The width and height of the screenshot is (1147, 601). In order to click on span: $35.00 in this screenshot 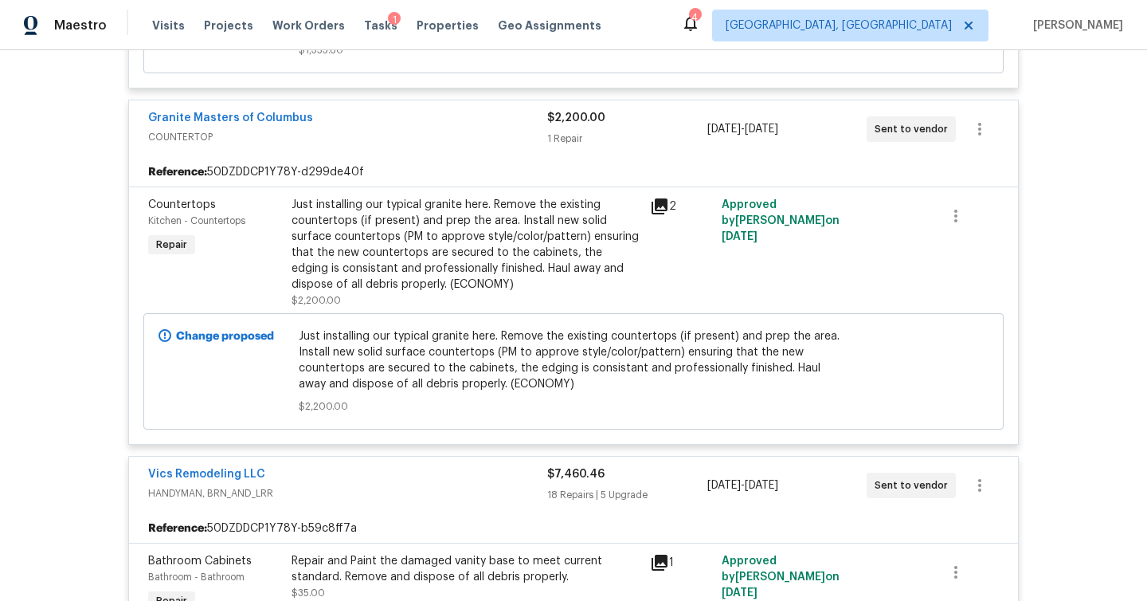, I will do `click(308, 593)`.